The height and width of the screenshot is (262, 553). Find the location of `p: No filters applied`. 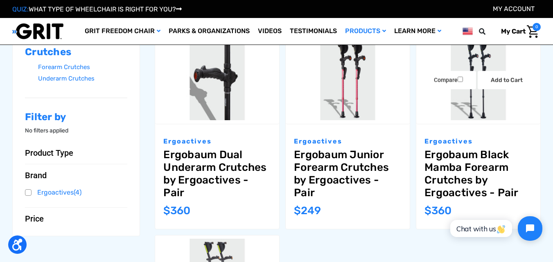

p: No filters applied is located at coordinates (76, 131).